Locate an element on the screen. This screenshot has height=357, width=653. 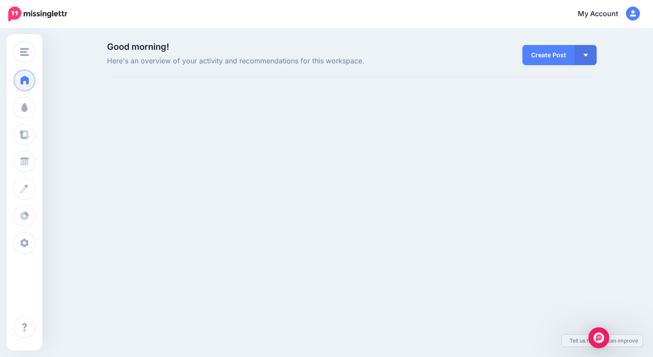
img: arrow-down-white.png is located at coordinates (586, 55).